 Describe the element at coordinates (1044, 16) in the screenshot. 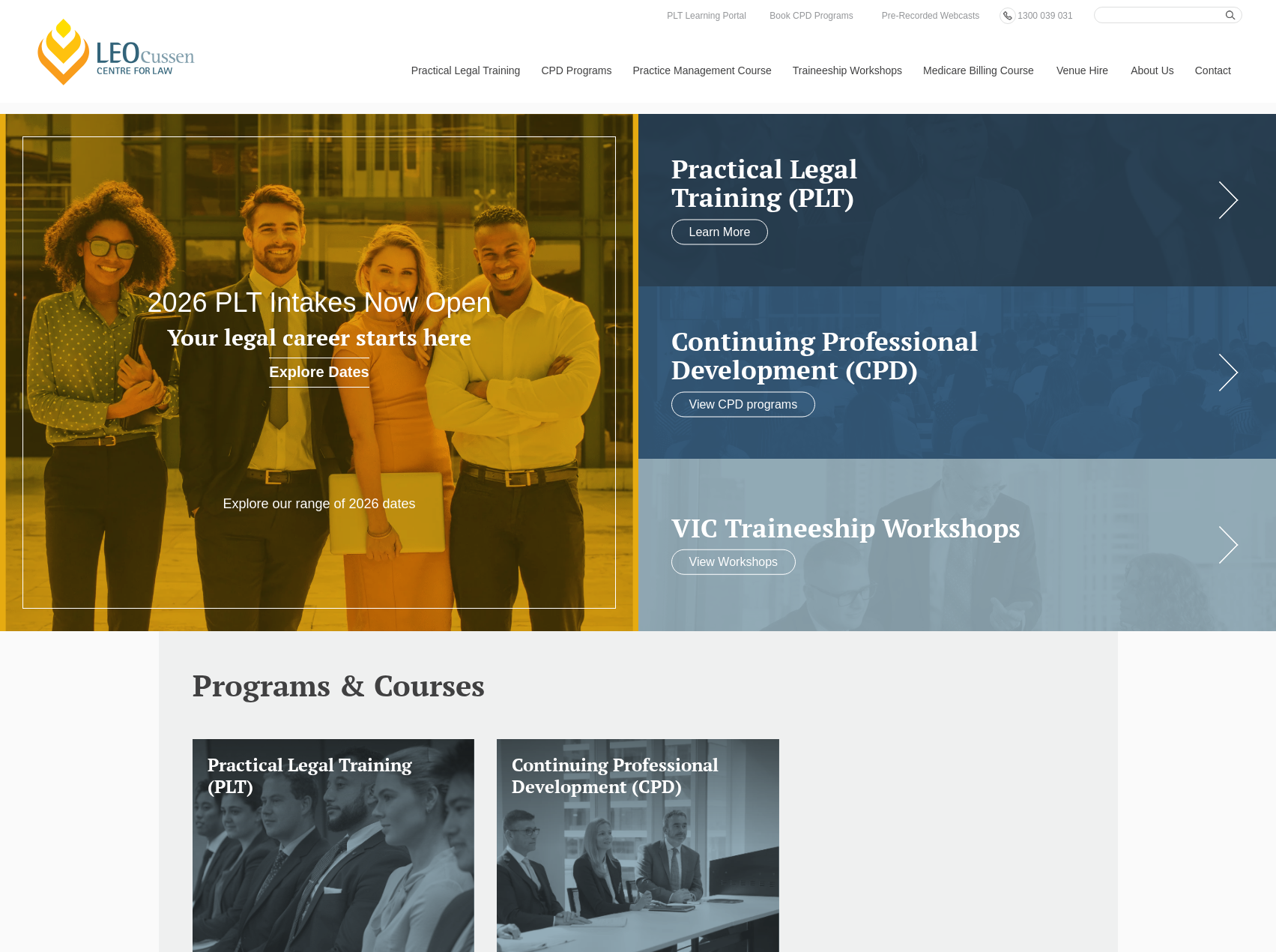

I see `a: 1300 039 031` at that location.